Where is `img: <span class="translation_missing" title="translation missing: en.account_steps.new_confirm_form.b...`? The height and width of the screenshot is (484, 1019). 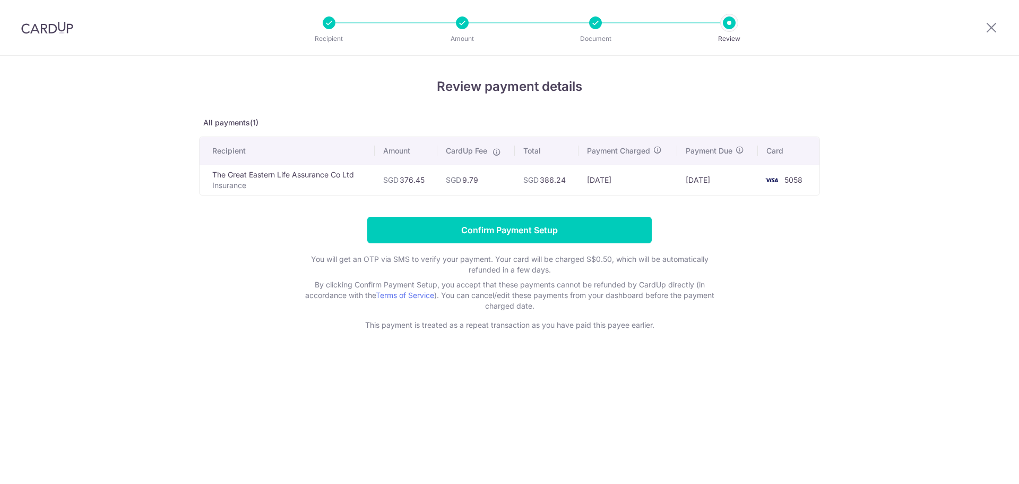
img: <span class="translation_missing" title="translation missing: en.account_steps.new_confirm_form.b... is located at coordinates (772, 180).